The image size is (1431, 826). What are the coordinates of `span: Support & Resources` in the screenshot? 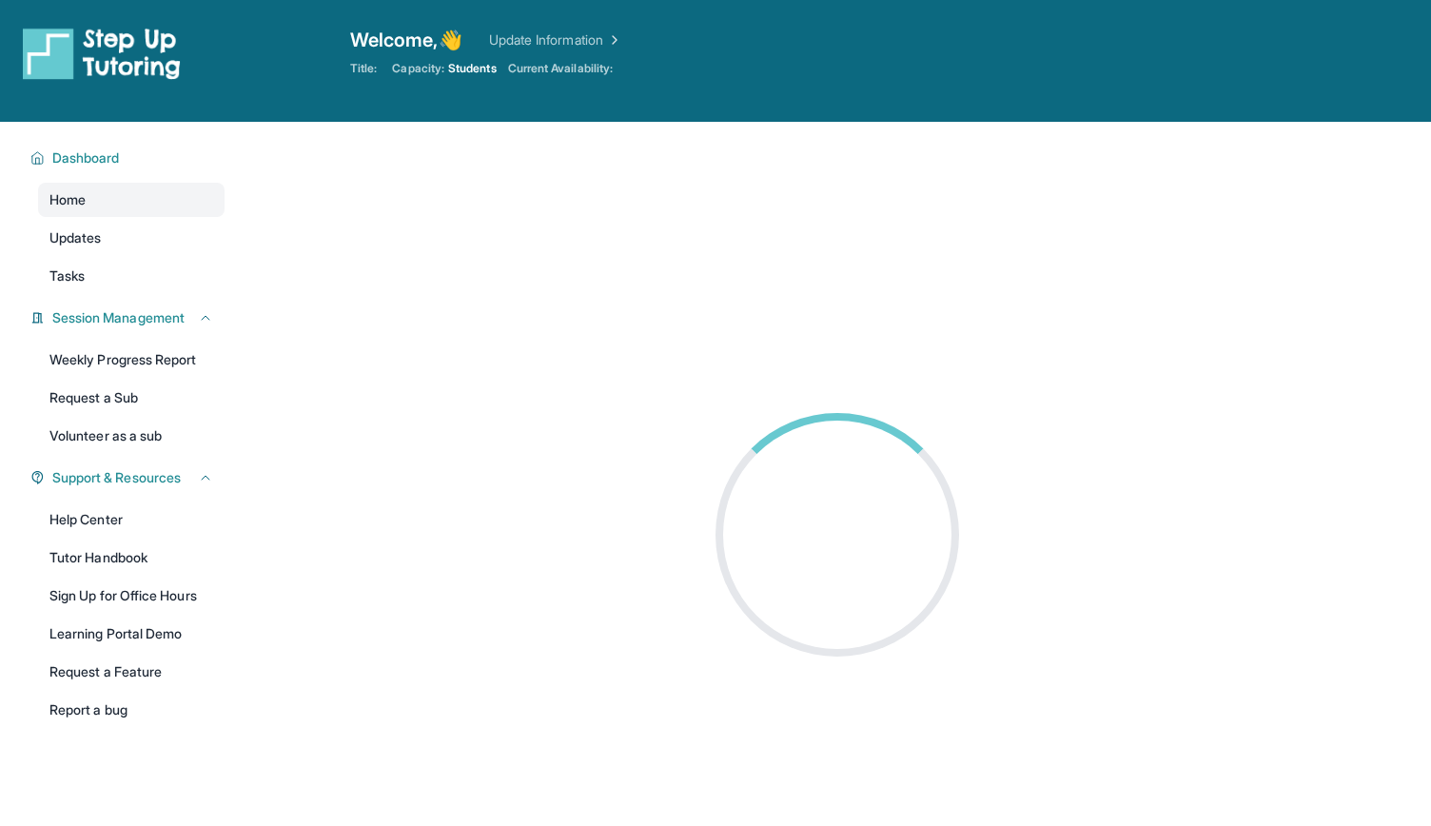 It's located at (116, 478).